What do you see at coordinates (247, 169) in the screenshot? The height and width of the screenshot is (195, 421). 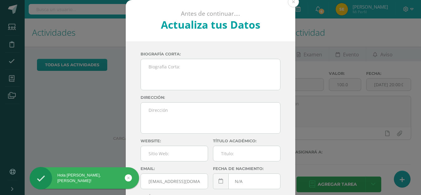 I see `label: Fecha de nacimiento:` at bounding box center [247, 169].